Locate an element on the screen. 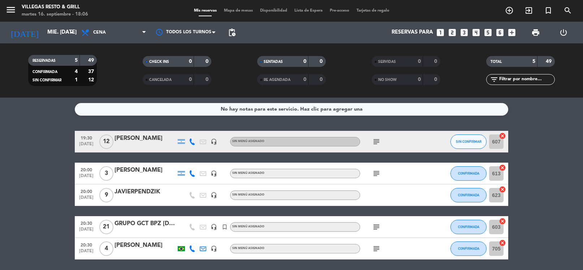  span: Lista de Espera is located at coordinates (308, 10).